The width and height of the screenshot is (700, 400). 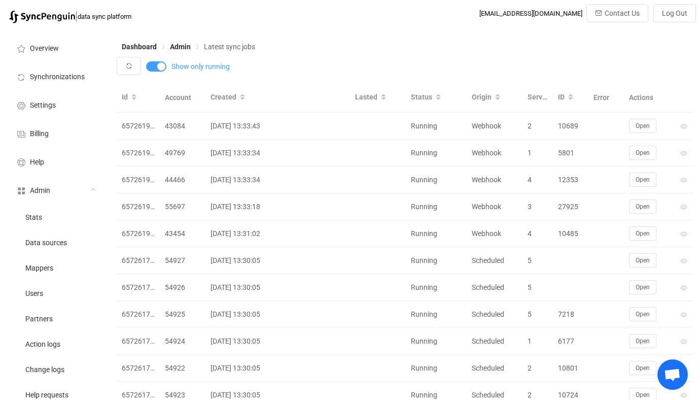 I want to click on div: 55697, so click(x=183, y=207).